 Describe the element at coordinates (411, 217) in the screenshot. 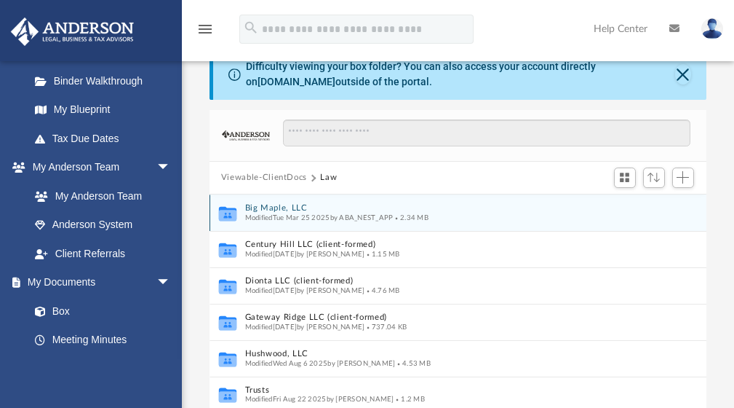

I see `span: 2.34 MB` at that location.